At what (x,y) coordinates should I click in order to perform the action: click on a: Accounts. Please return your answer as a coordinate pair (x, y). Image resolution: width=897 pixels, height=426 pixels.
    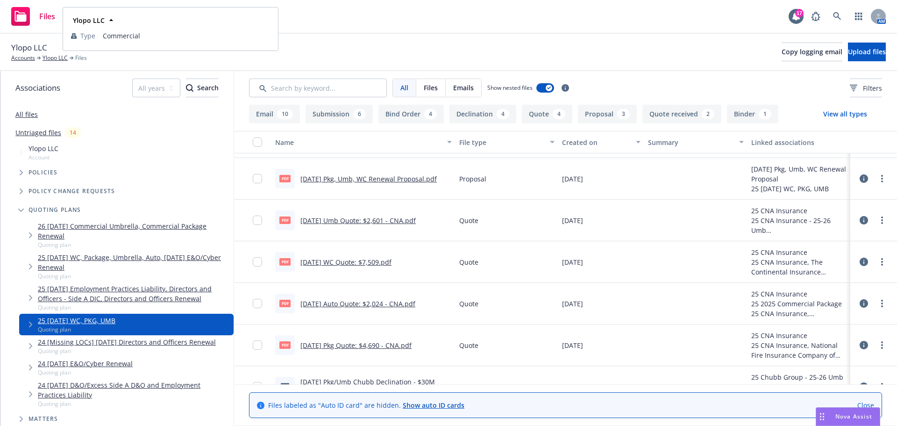
    Looking at the image, I should click on (23, 58).